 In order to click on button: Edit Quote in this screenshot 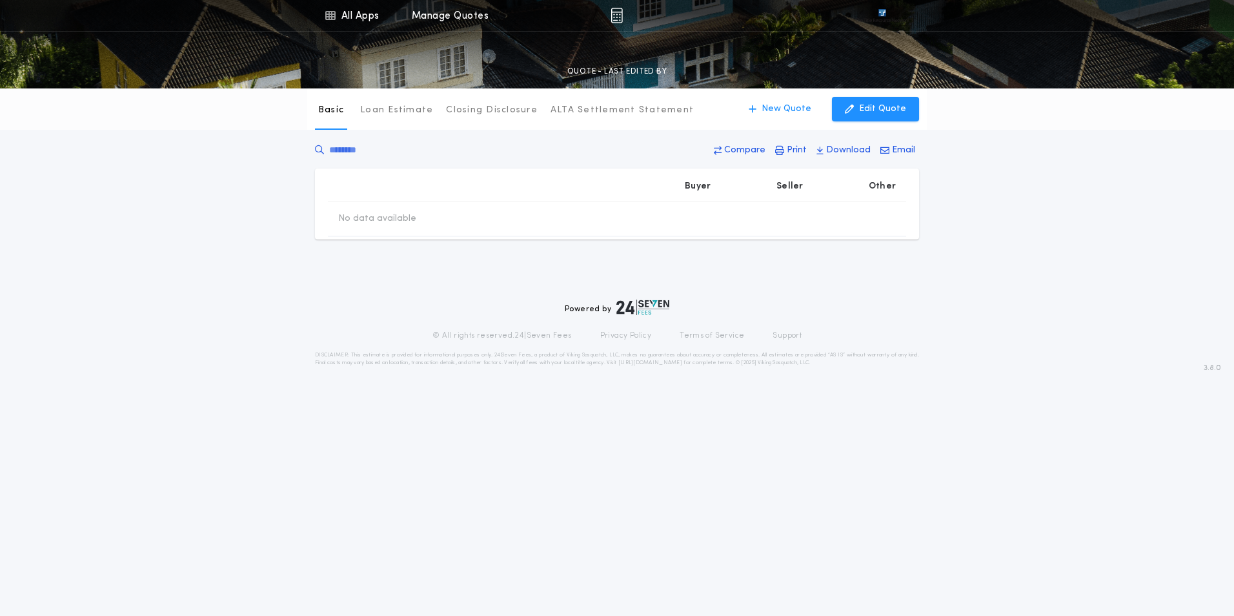, I will do `click(875, 109)`.